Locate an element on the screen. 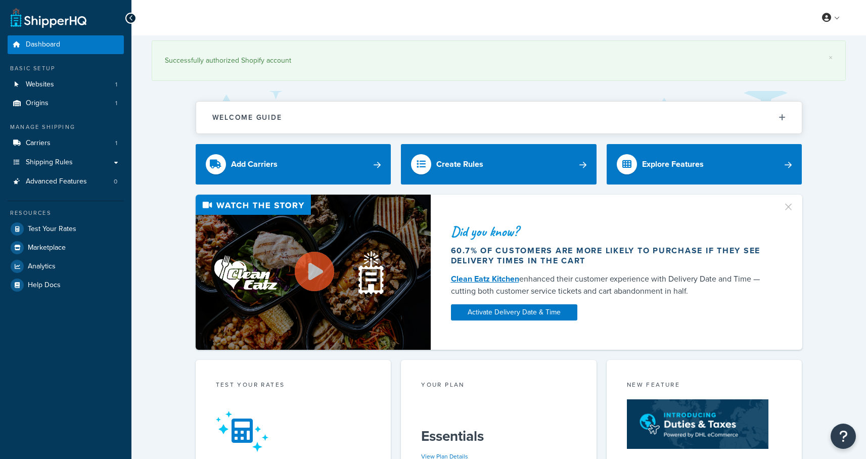 This screenshot has width=866, height=459. li: Help Docs is located at coordinates (66, 285).